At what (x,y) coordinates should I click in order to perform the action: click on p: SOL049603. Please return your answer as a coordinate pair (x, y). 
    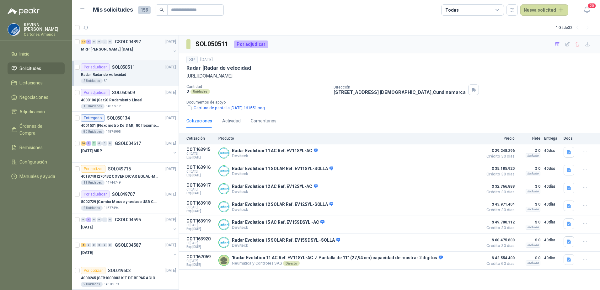
    Looking at the image, I should click on (119, 270).